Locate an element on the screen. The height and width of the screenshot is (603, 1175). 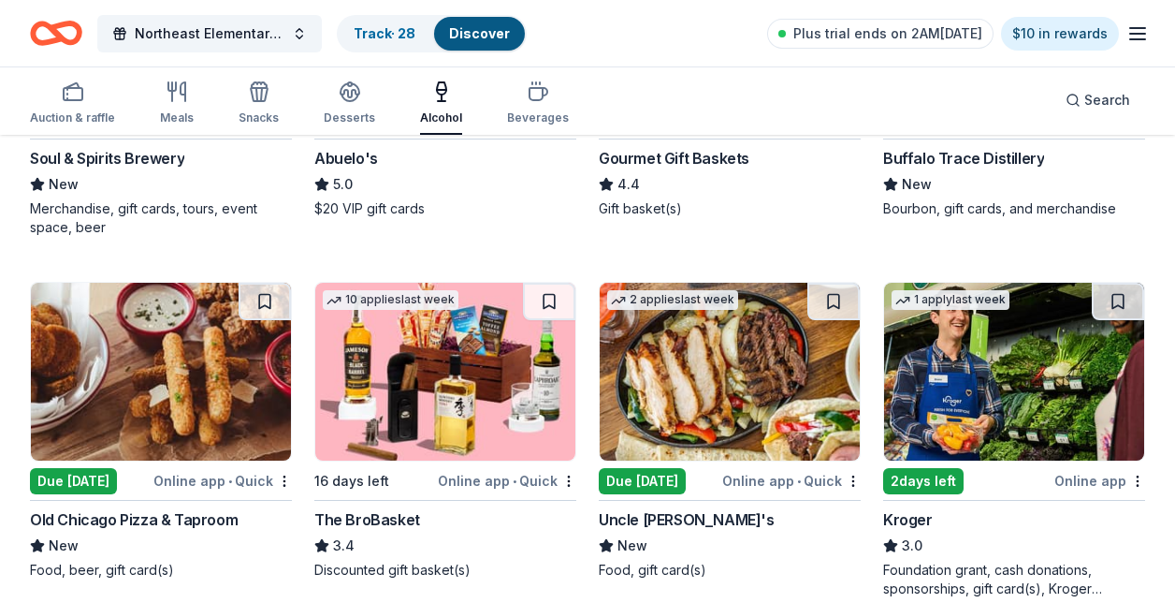
span: Search is located at coordinates (1107, 100).